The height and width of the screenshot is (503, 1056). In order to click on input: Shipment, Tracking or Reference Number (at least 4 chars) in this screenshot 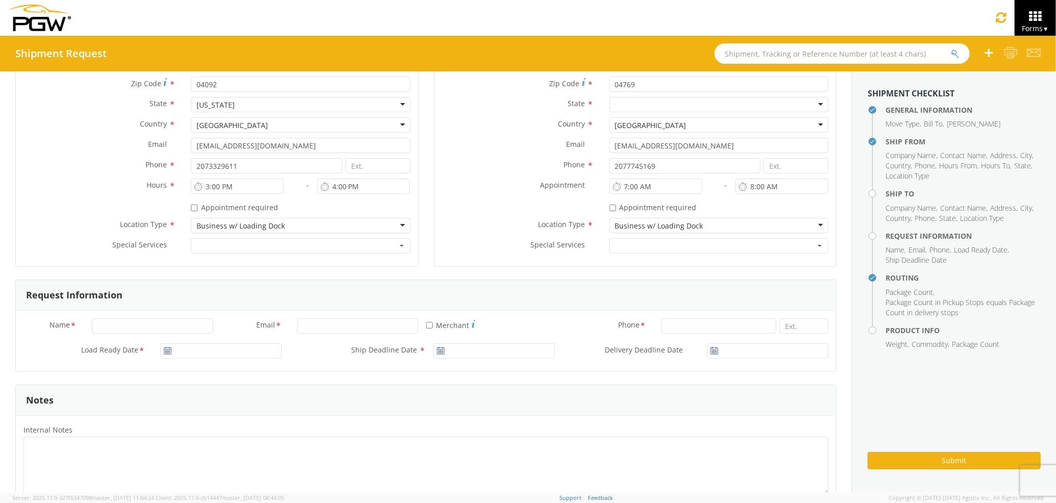, I will do `click(842, 54)`.